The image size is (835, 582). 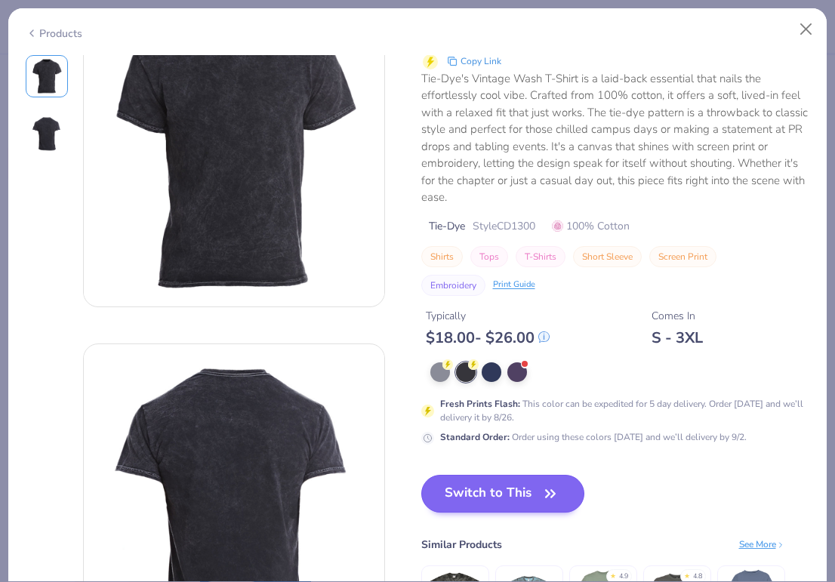 What do you see at coordinates (807, 29) in the screenshot?
I see `button: Close` at bounding box center [807, 29].